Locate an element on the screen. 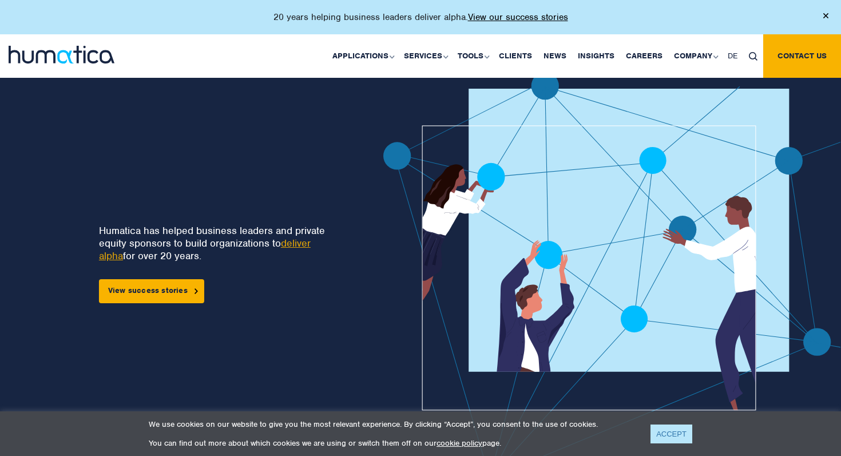 Image resolution: width=841 pixels, height=456 pixels. a: View our success stories is located at coordinates (518, 17).